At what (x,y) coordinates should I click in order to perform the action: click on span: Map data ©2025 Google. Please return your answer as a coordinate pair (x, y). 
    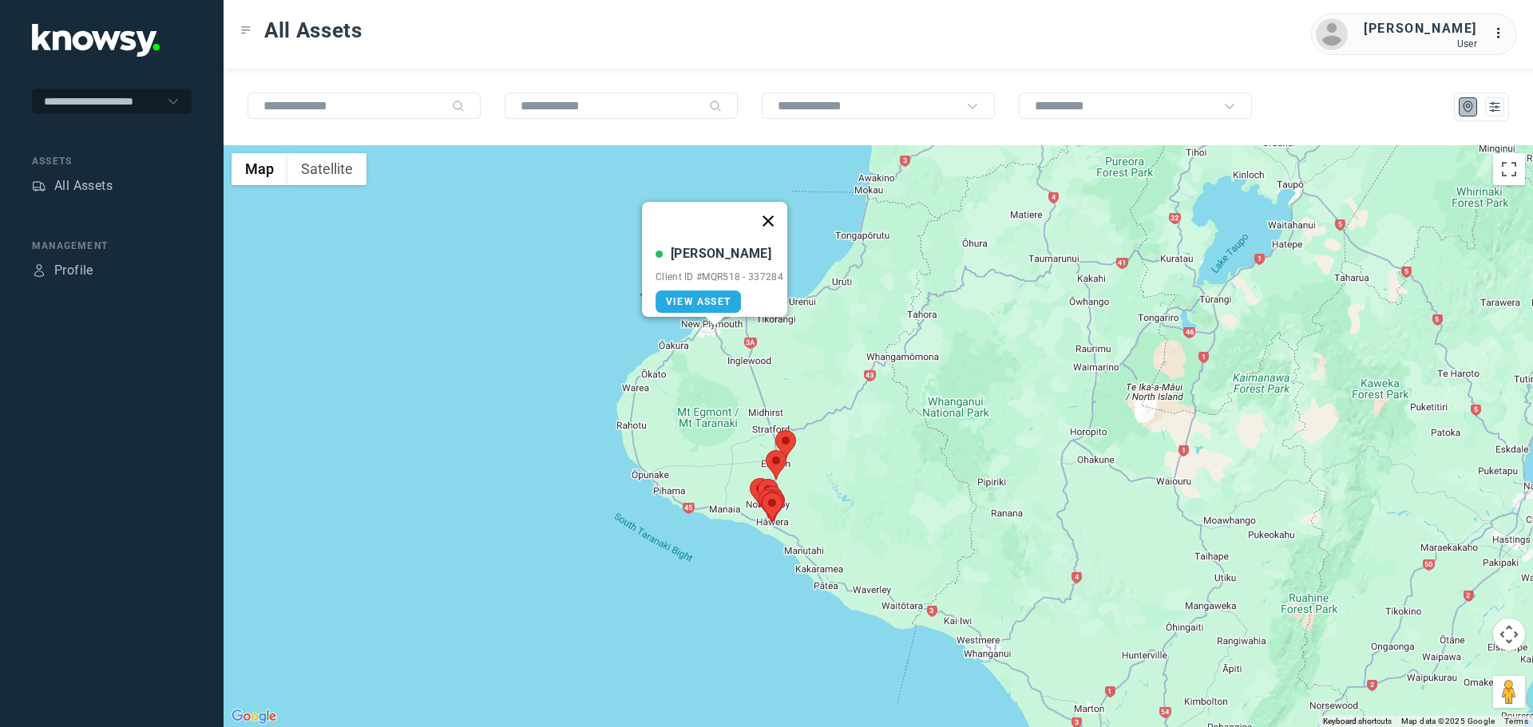
    Looking at the image, I should click on (1447, 721).